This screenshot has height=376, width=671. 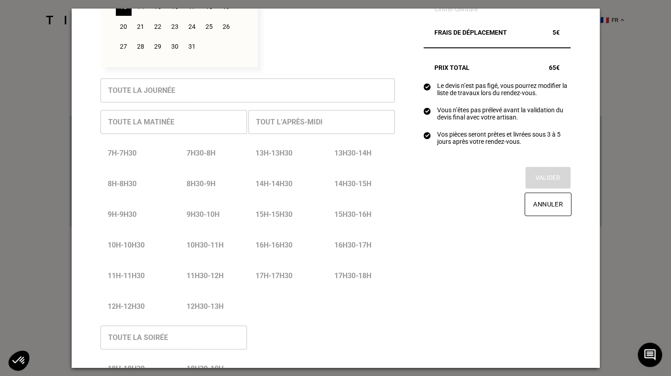 I want to click on span: Cintrer -, so click(x=445, y=9).